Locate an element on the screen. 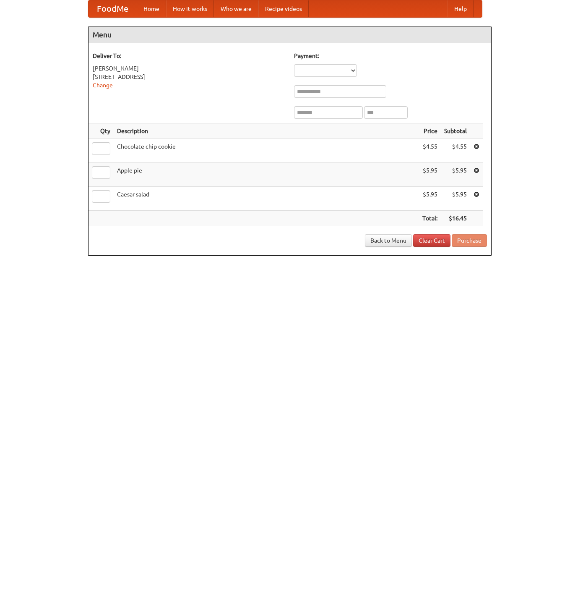 This screenshot has height=594, width=570. a: Change is located at coordinates (103, 85).